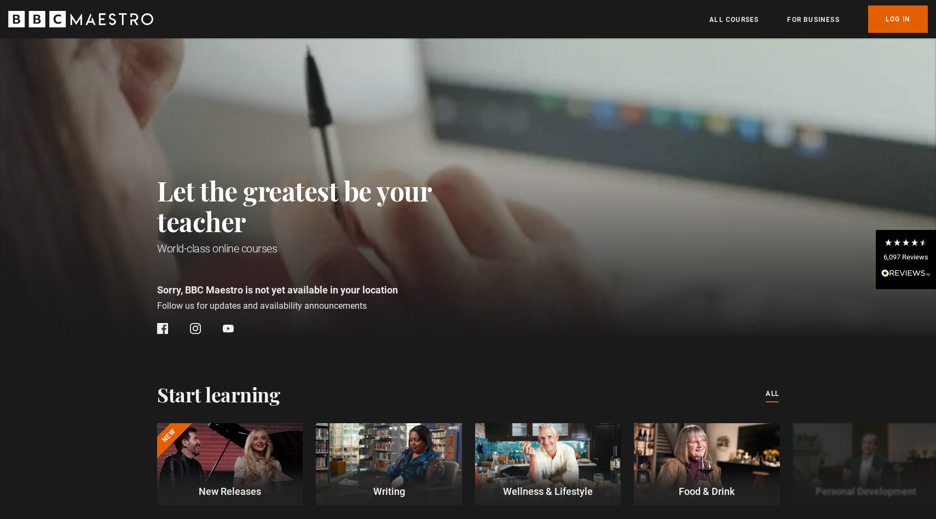 This screenshot has width=936, height=519. What do you see at coordinates (773, 394) in the screenshot?
I see `a: All` at bounding box center [773, 394].